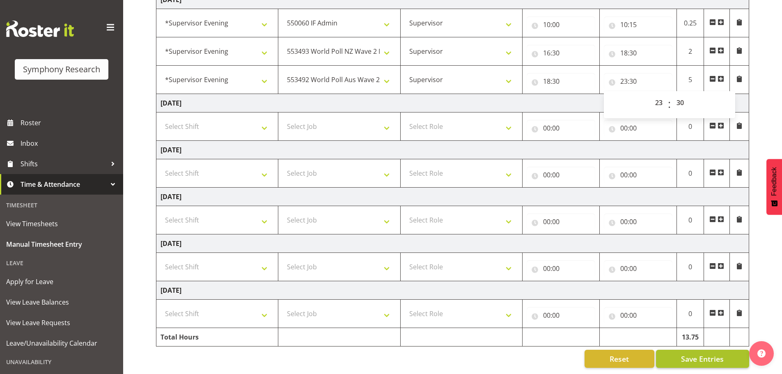 Image resolution: width=782 pixels, height=374 pixels. I want to click on div: Timesheet, so click(62, 205).